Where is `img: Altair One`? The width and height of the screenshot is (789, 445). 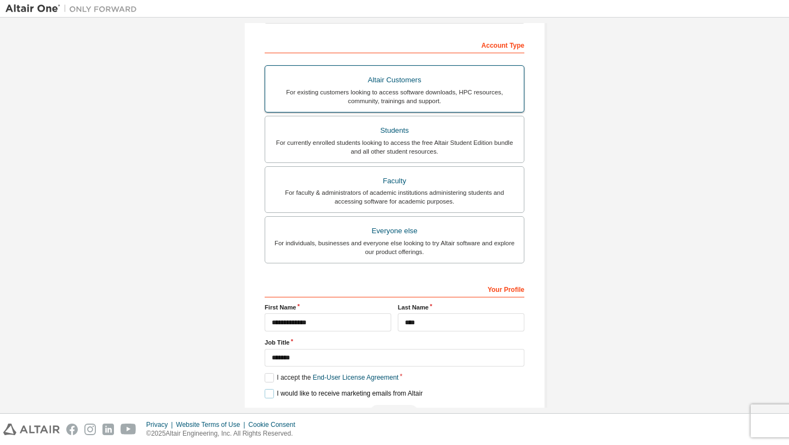 img: Altair One is located at coordinates (74, 9).